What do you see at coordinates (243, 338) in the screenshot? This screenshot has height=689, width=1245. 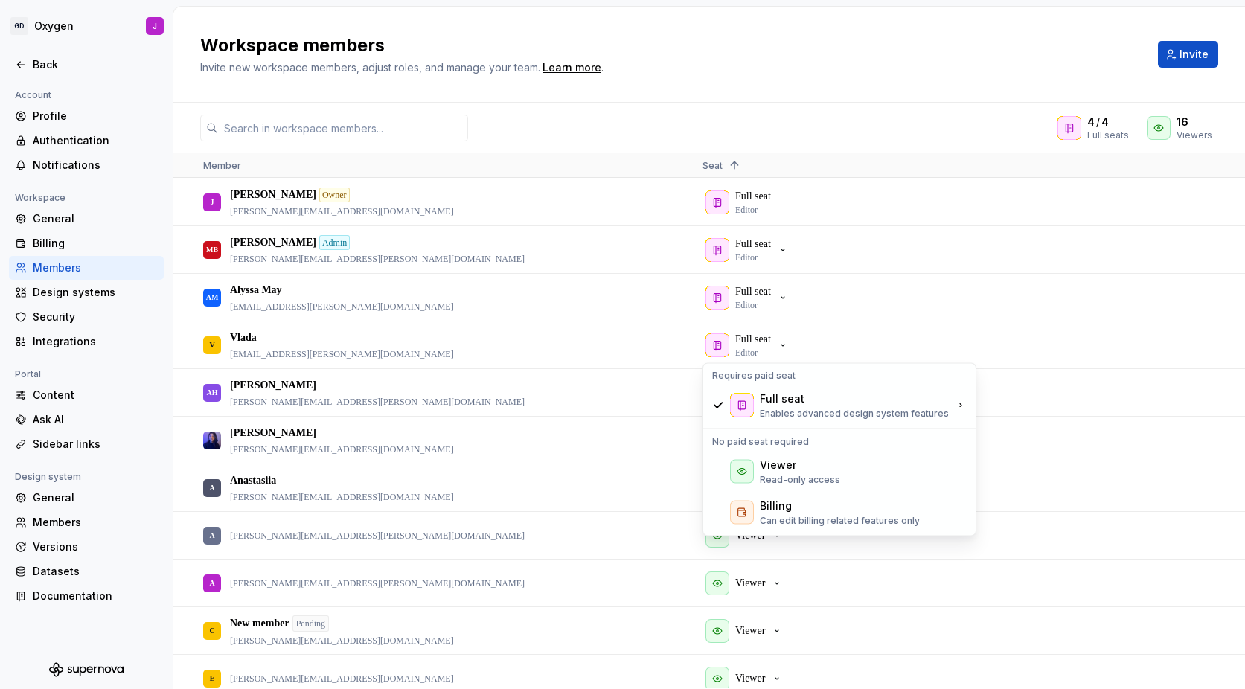 I see `p: Vlada` at bounding box center [243, 338].